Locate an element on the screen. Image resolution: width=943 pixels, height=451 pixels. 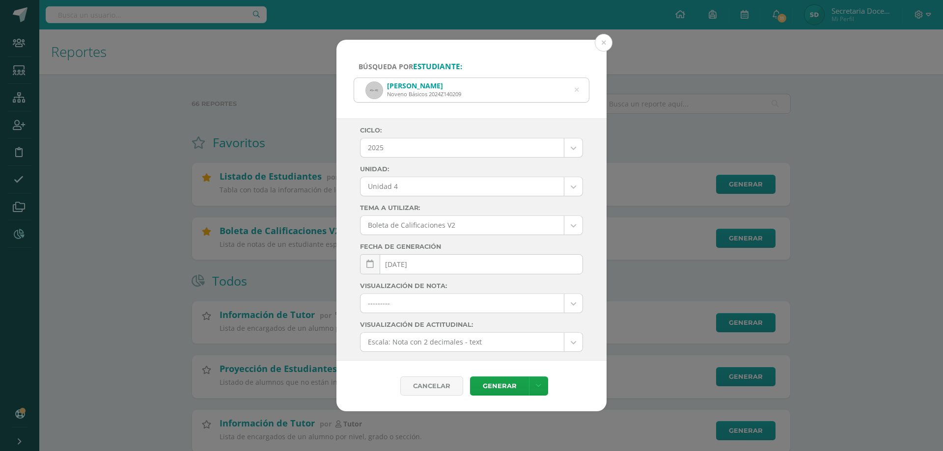
span: Unidad 4 is located at coordinates (462, 187).